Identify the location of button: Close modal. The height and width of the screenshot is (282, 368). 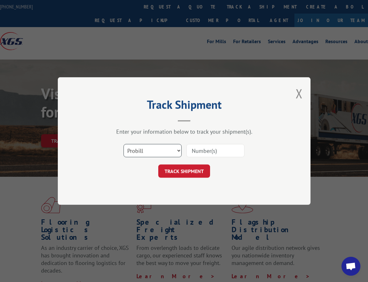
(299, 93).